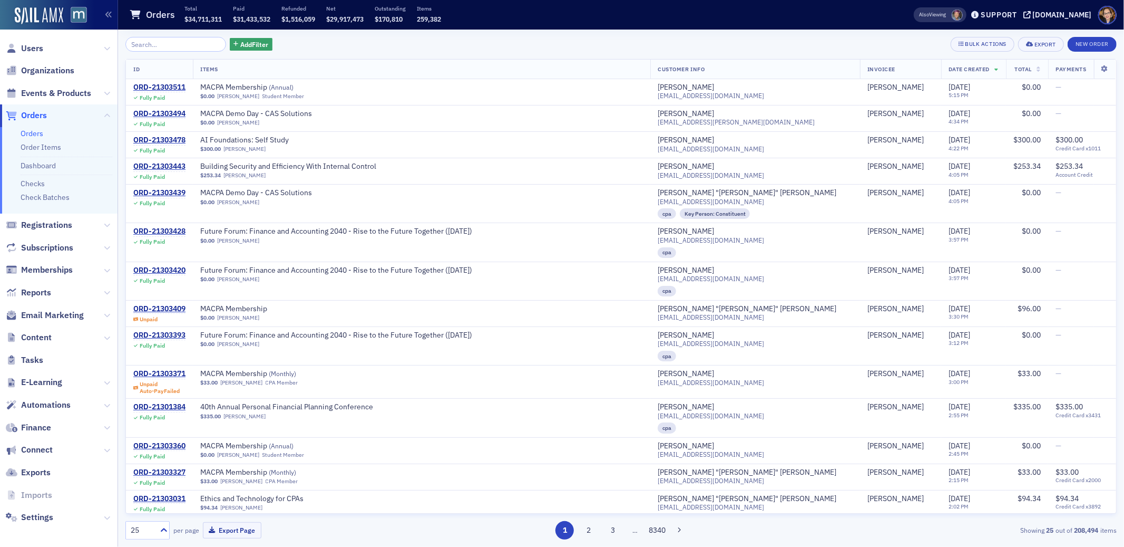 The image size is (1124, 547). I want to click on div: ORD-21303409, so click(159, 309).